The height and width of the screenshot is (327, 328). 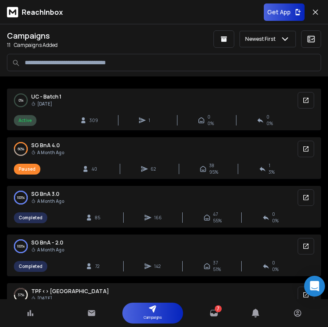 What do you see at coordinates (268, 39) in the screenshot?
I see `button: Newest First` at bounding box center [268, 39].